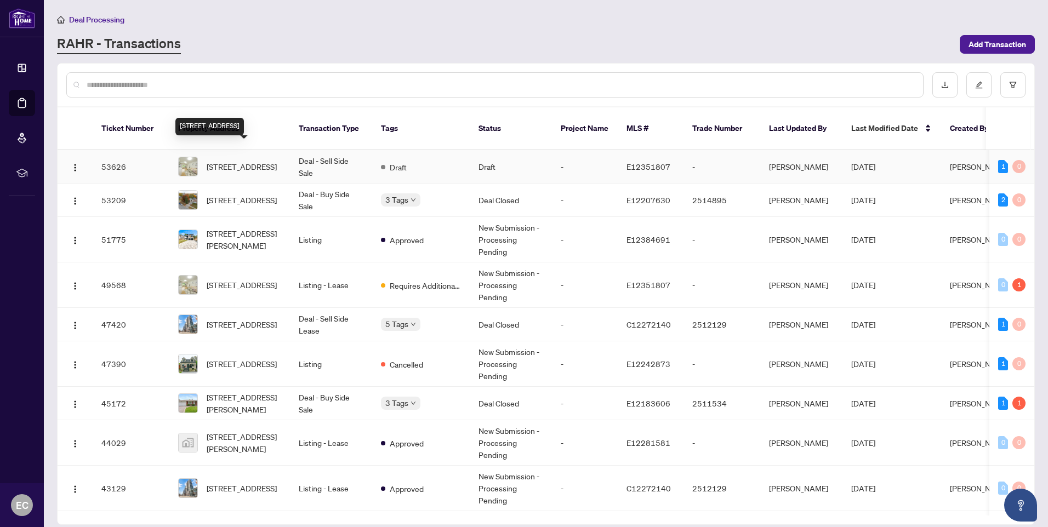 This screenshot has width=1048, height=527. I want to click on img: logo, so click(22, 18).